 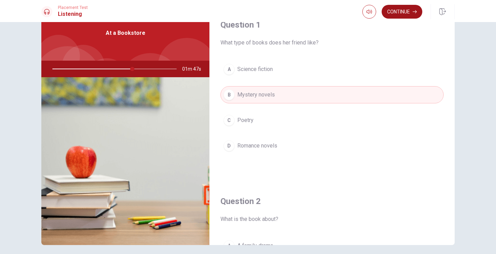 I want to click on span: Placement Test, so click(x=73, y=8).